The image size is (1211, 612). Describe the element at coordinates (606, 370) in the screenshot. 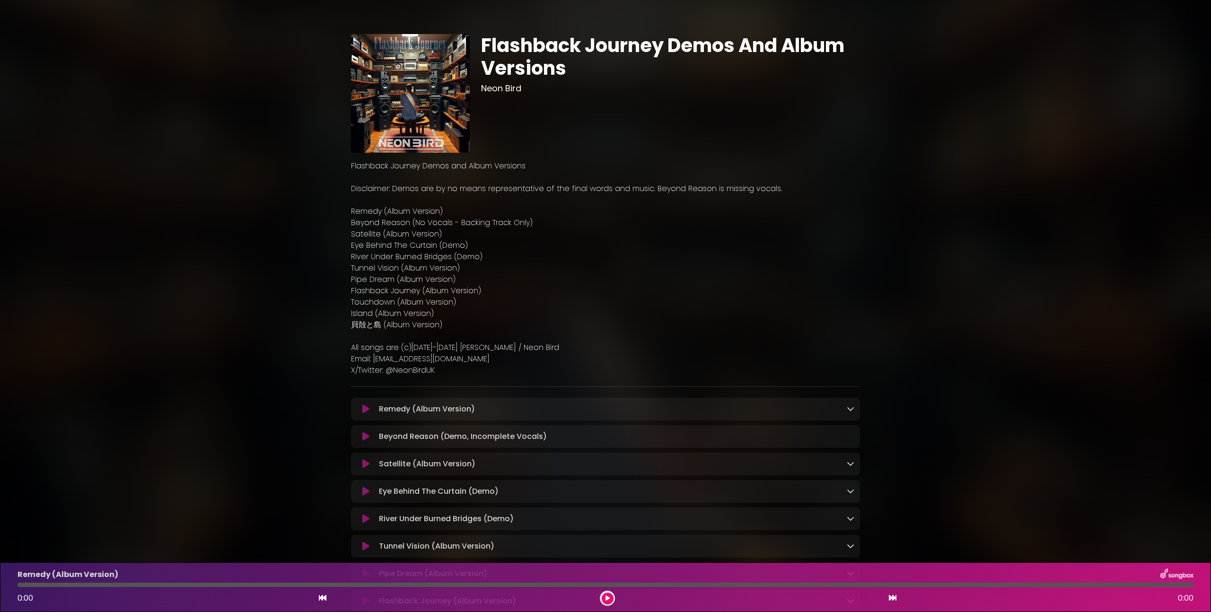

I see `p: X/Twitter: @NeonBirdUK` at that location.